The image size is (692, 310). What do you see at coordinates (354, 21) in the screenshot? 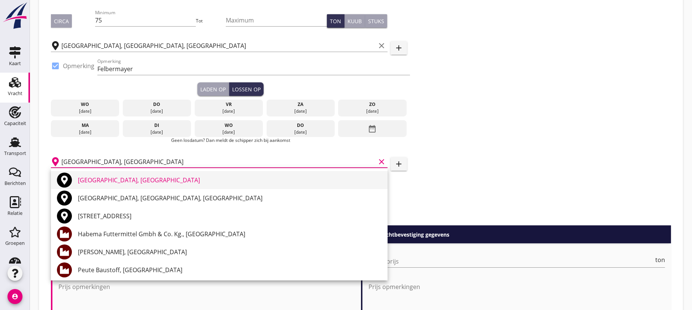
I see `div: Kuub` at bounding box center [354, 21].